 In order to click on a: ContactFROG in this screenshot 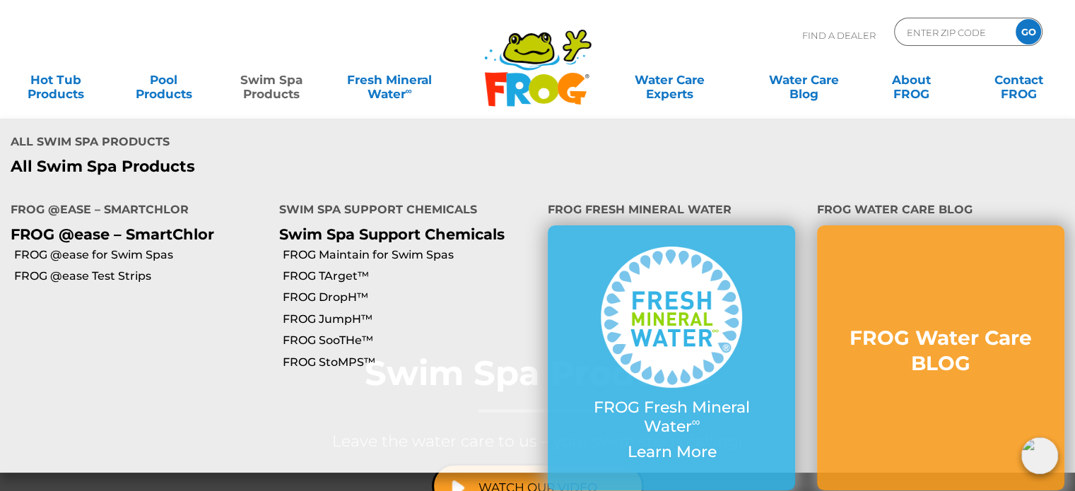, I will do `click(1019, 80)`.